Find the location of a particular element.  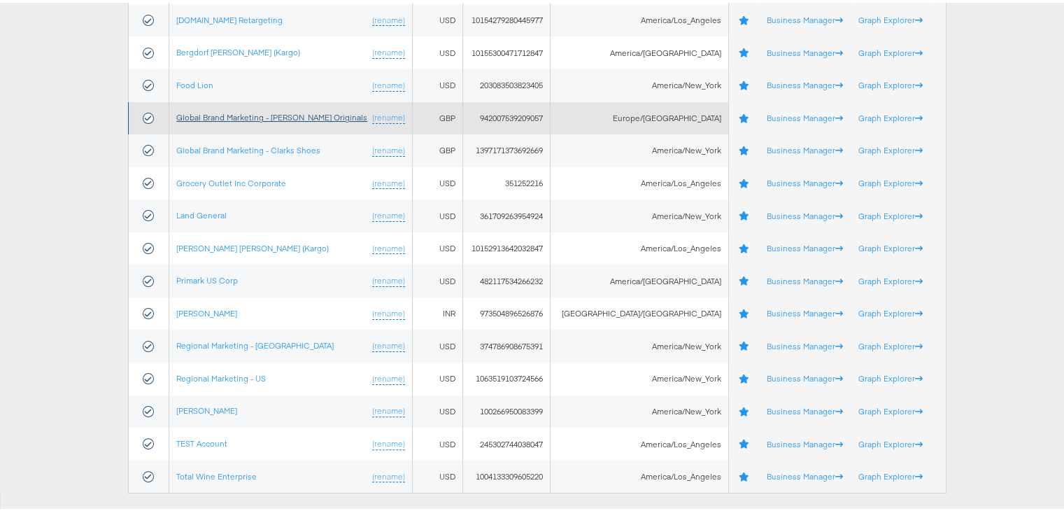

td: 100266950083399 is located at coordinates (507, 409).